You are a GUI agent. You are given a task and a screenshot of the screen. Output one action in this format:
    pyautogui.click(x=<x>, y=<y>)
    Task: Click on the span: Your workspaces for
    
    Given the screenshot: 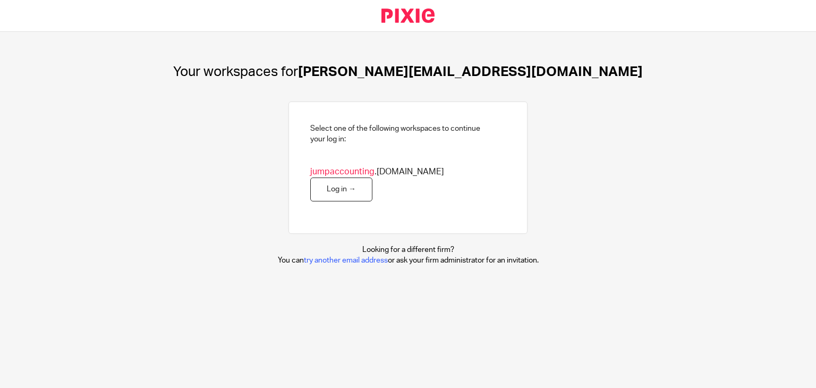 What is the action you would take?
    pyautogui.click(x=235, y=72)
    